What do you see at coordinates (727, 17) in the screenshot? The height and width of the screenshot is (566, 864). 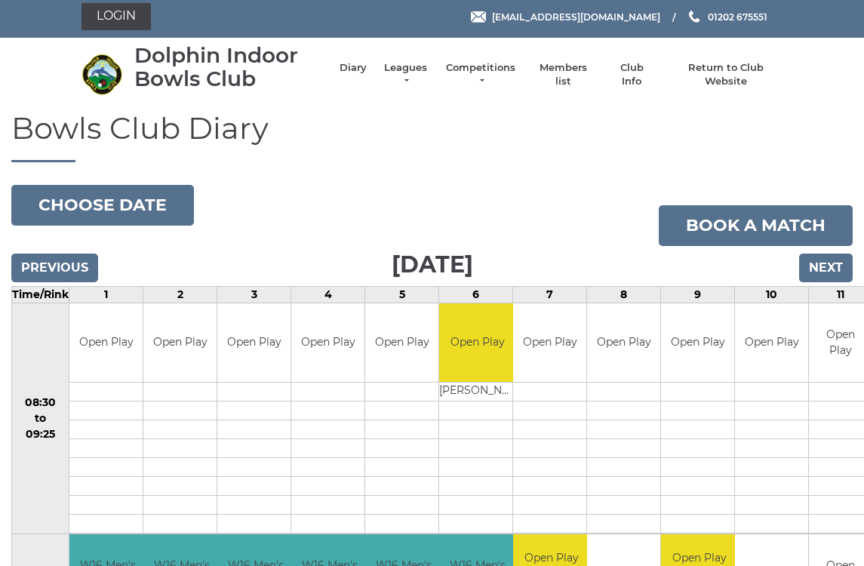 I see `a: Phone us 01202 675551` at bounding box center [727, 17].